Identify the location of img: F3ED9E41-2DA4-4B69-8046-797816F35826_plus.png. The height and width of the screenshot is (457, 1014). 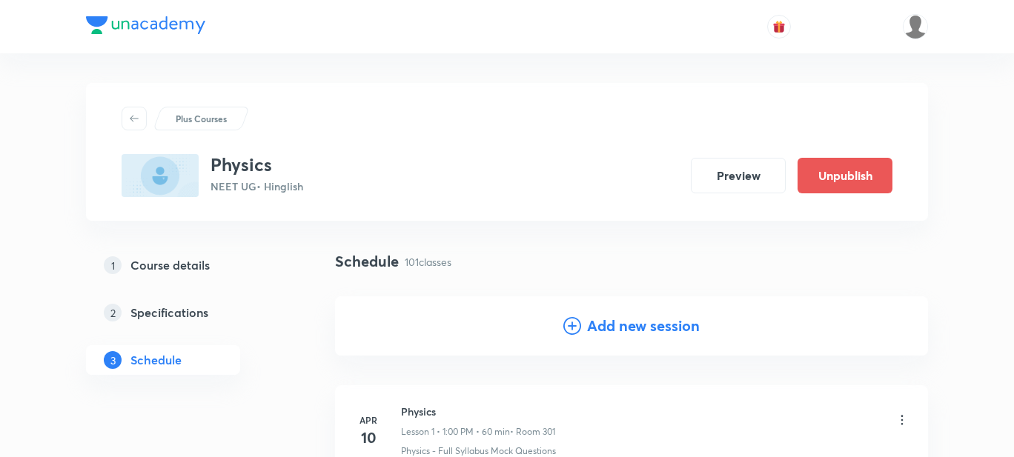
(160, 176).